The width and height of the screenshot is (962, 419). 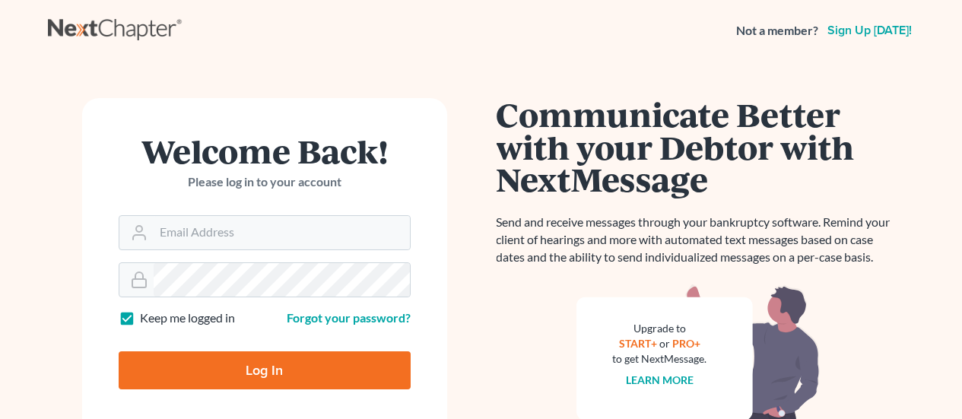 What do you see at coordinates (265, 182) in the screenshot?
I see `p: Please log in to your account` at bounding box center [265, 182].